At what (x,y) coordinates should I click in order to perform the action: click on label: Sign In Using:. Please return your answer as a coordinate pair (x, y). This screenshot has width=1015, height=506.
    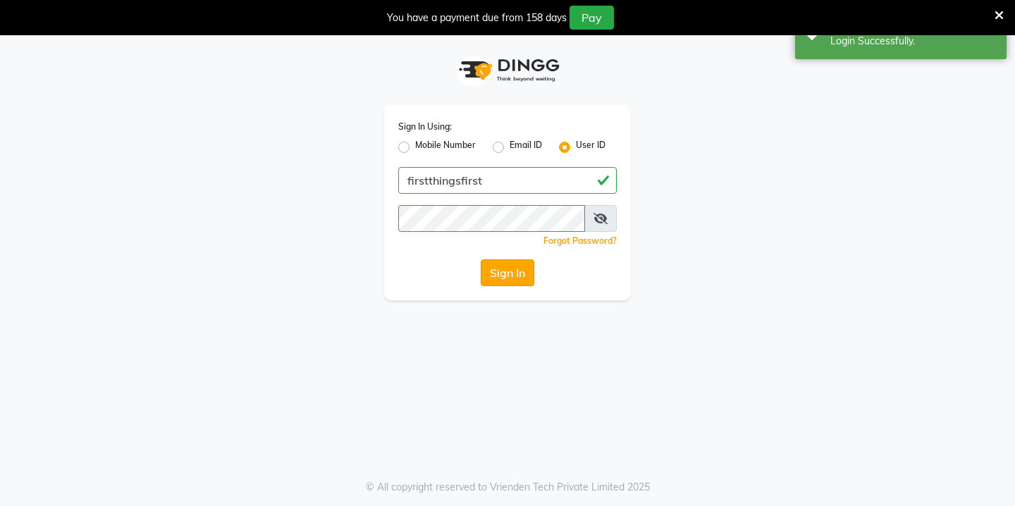
    Looking at the image, I should click on (425, 127).